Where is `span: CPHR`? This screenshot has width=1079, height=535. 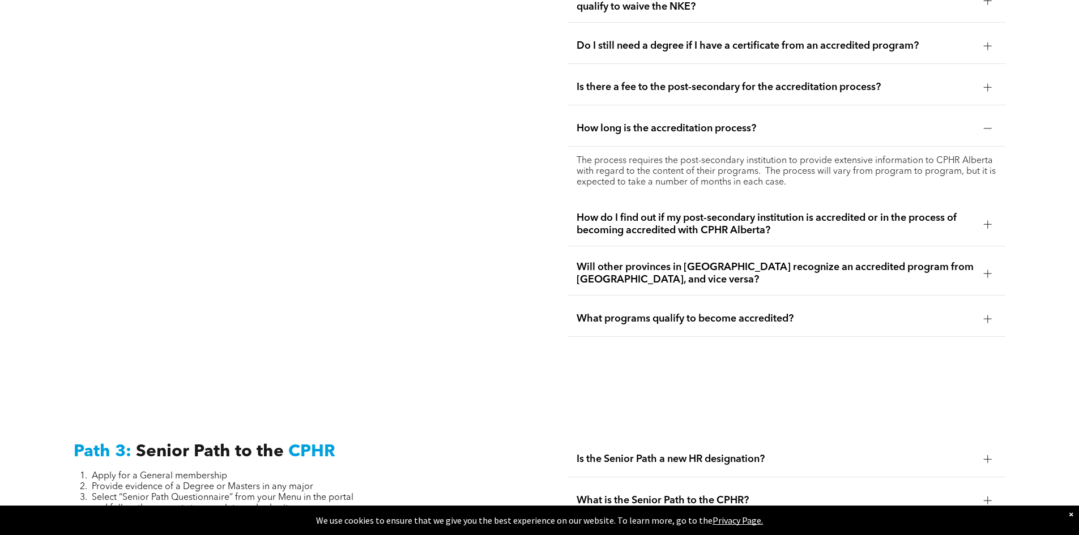
span: CPHR is located at coordinates (312, 452).